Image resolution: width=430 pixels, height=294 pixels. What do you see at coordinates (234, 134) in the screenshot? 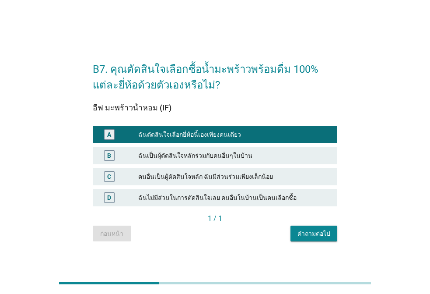
I see `div: ฉันตัดสินใจเลือกยี่ห้อนี้เองเพียงคนเดียว` at bounding box center [234, 134].